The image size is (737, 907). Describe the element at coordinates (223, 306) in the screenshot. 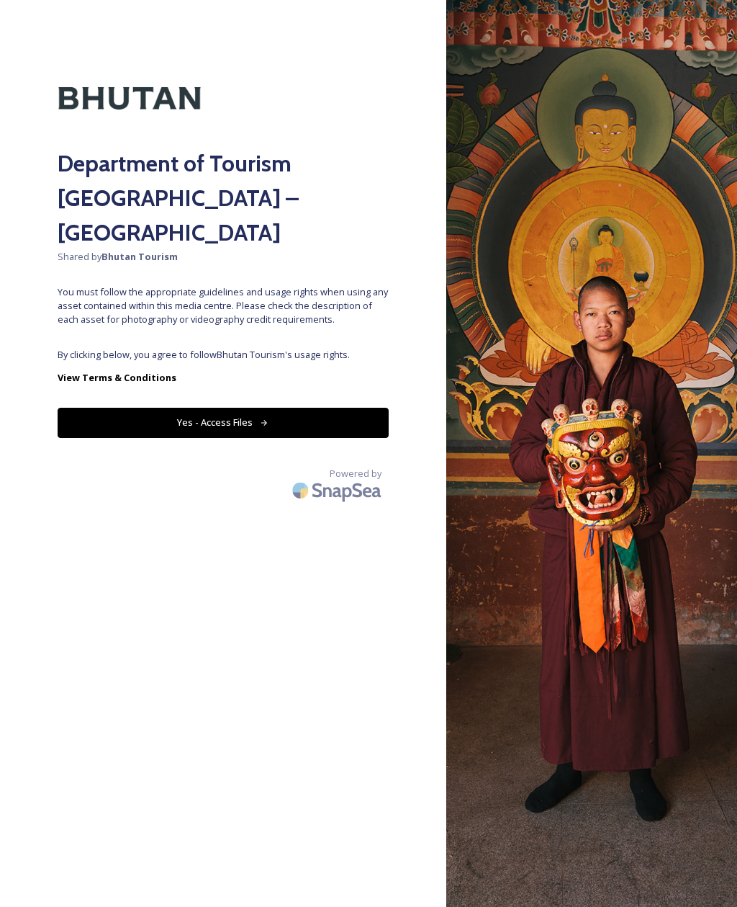

I see `span: You must follow the appropriate guidelines and usage rights when using any asset contained within...` at that location.